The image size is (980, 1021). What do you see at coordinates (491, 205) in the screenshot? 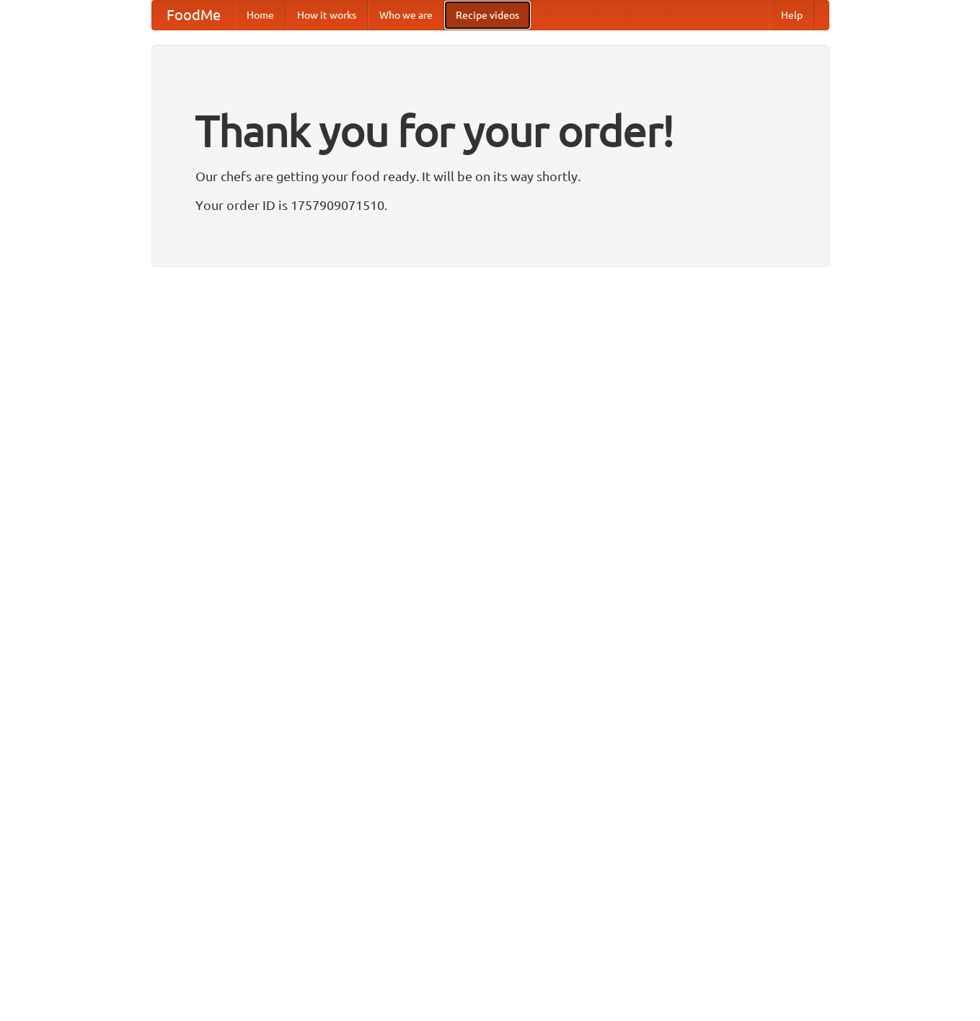
I see `p: Your order ID is 1757909071510.` at bounding box center [491, 205].